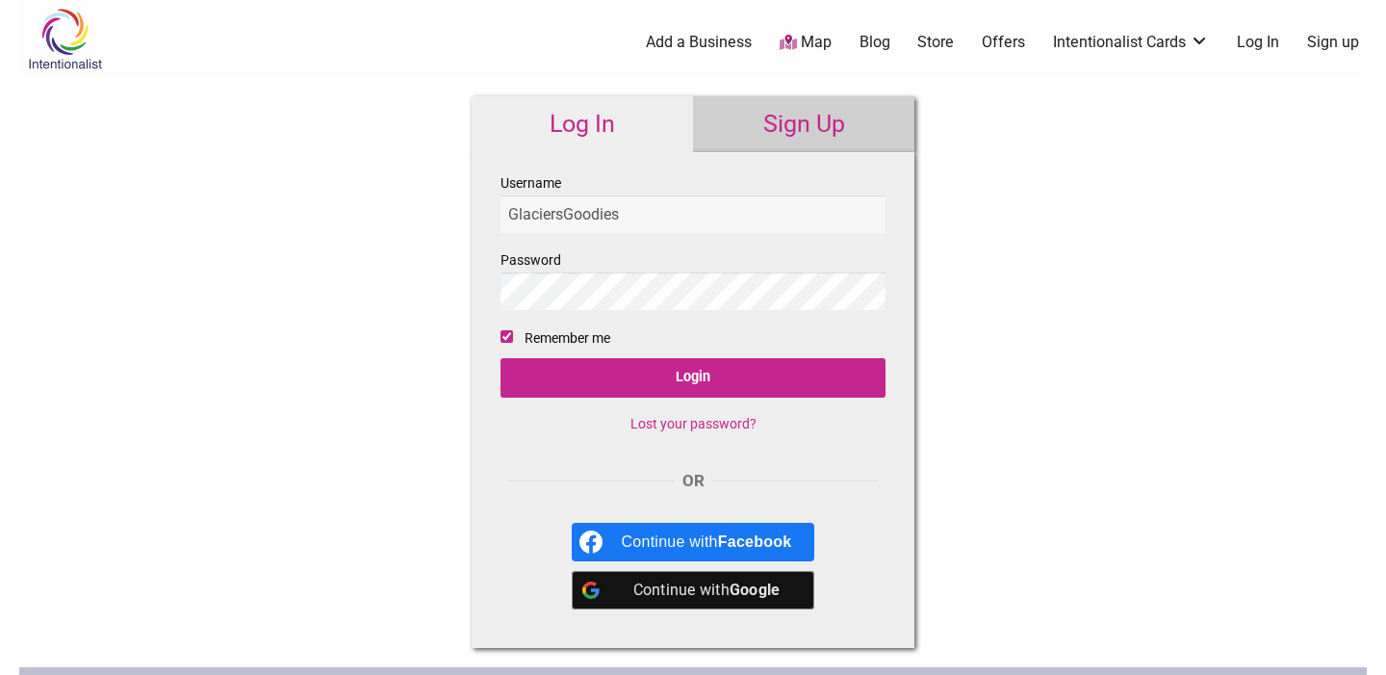 The height and width of the screenshot is (675, 1386). I want to click on input: Password, so click(693, 291).